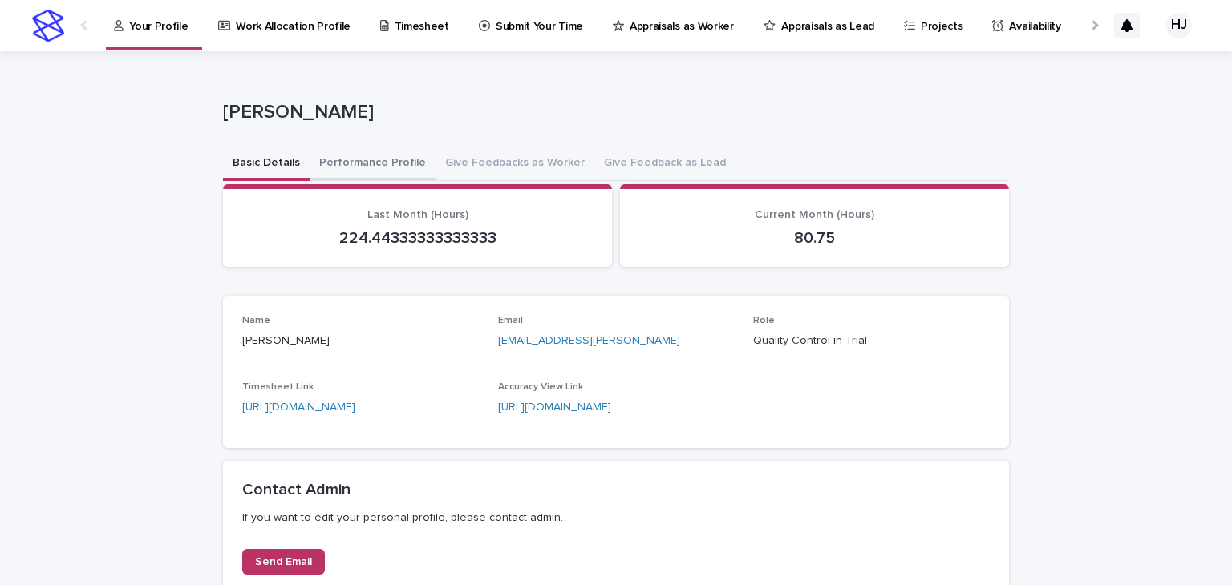 The image size is (1232, 585). Describe the element at coordinates (814, 238) in the screenshot. I see `p: 80.75` at that location.